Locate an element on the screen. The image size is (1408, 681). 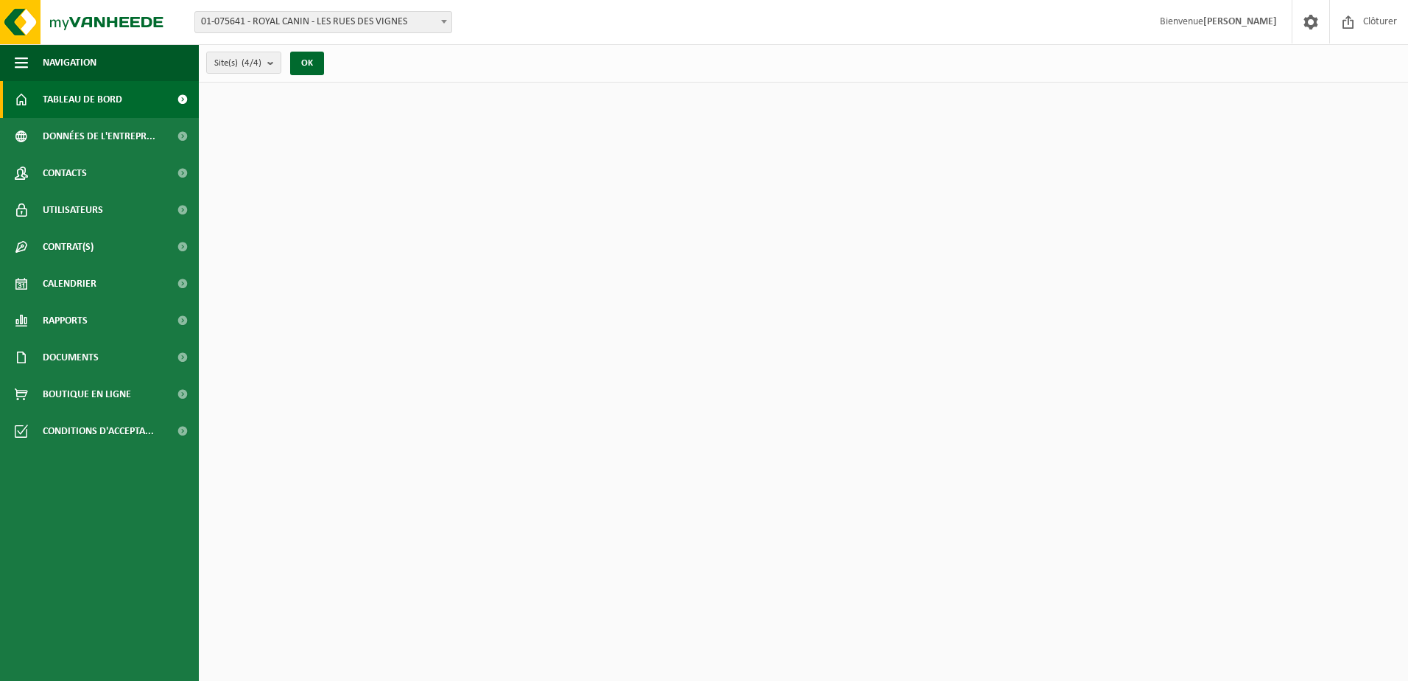
span: Calendrier is located at coordinates (69, 284).